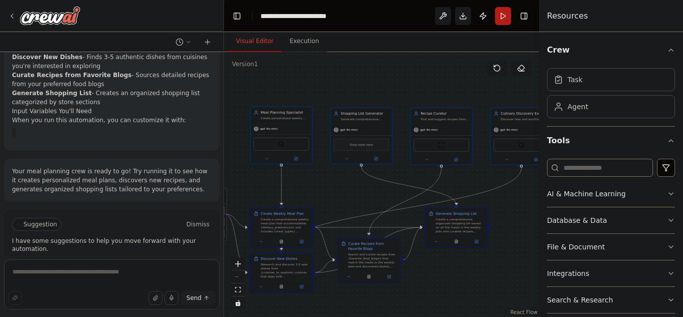  I want to click on button: Crew, so click(611, 50).